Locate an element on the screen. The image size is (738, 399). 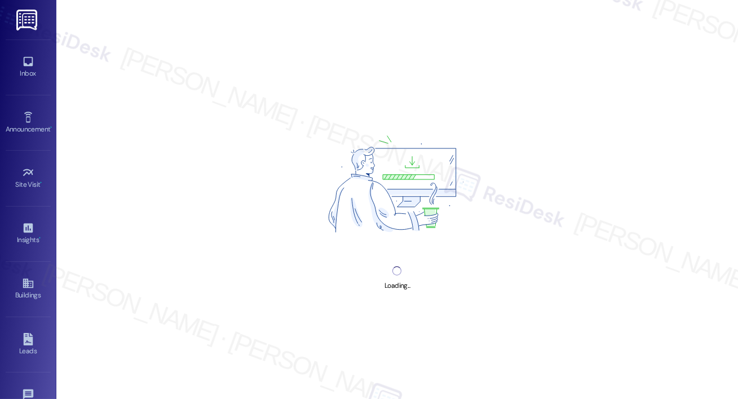
a: Leads is located at coordinates (28, 345).